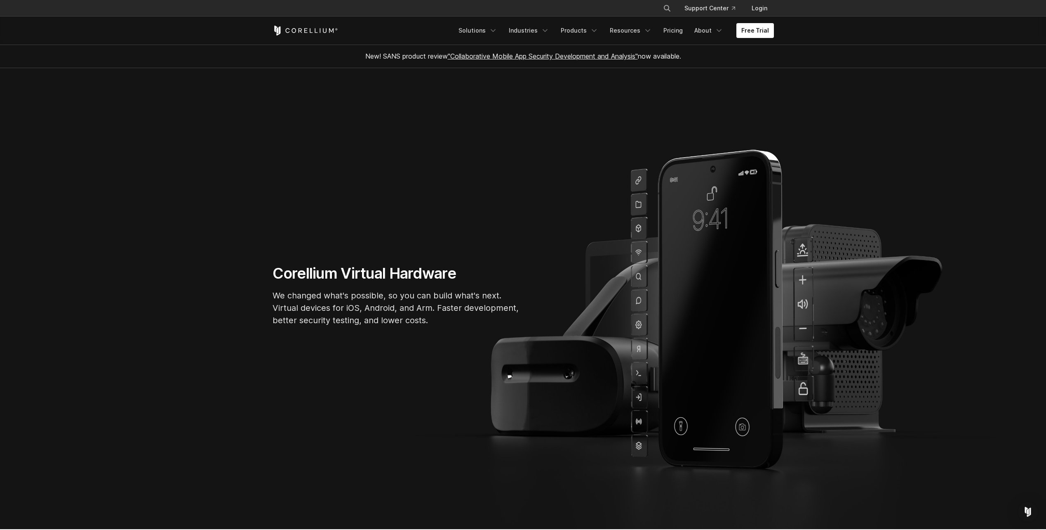 The height and width of the screenshot is (530, 1046). I want to click on a: Support Center, so click(710, 8).